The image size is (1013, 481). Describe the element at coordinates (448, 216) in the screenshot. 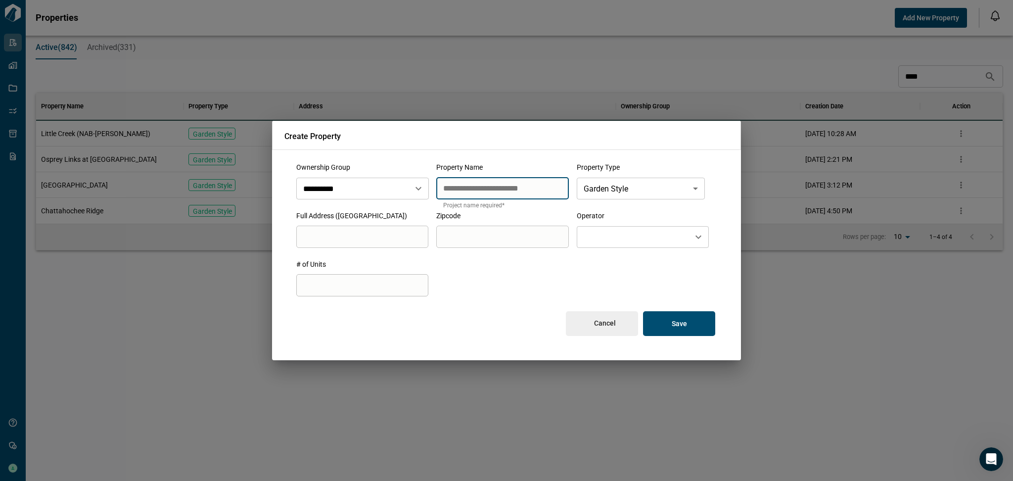

I see `span: Zipcode` at that location.